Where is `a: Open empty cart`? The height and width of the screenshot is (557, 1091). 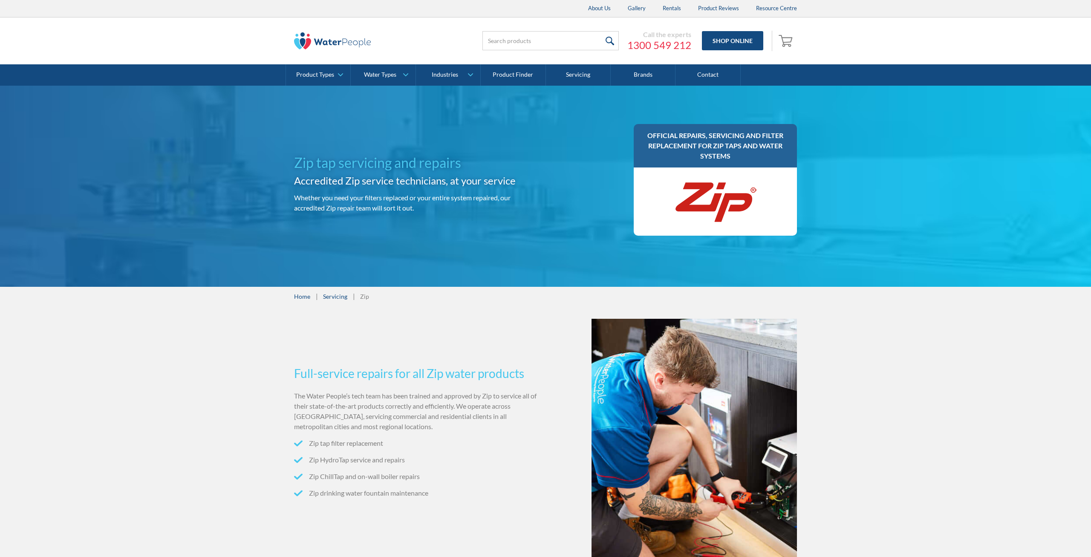 a: Open empty cart is located at coordinates (786, 41).